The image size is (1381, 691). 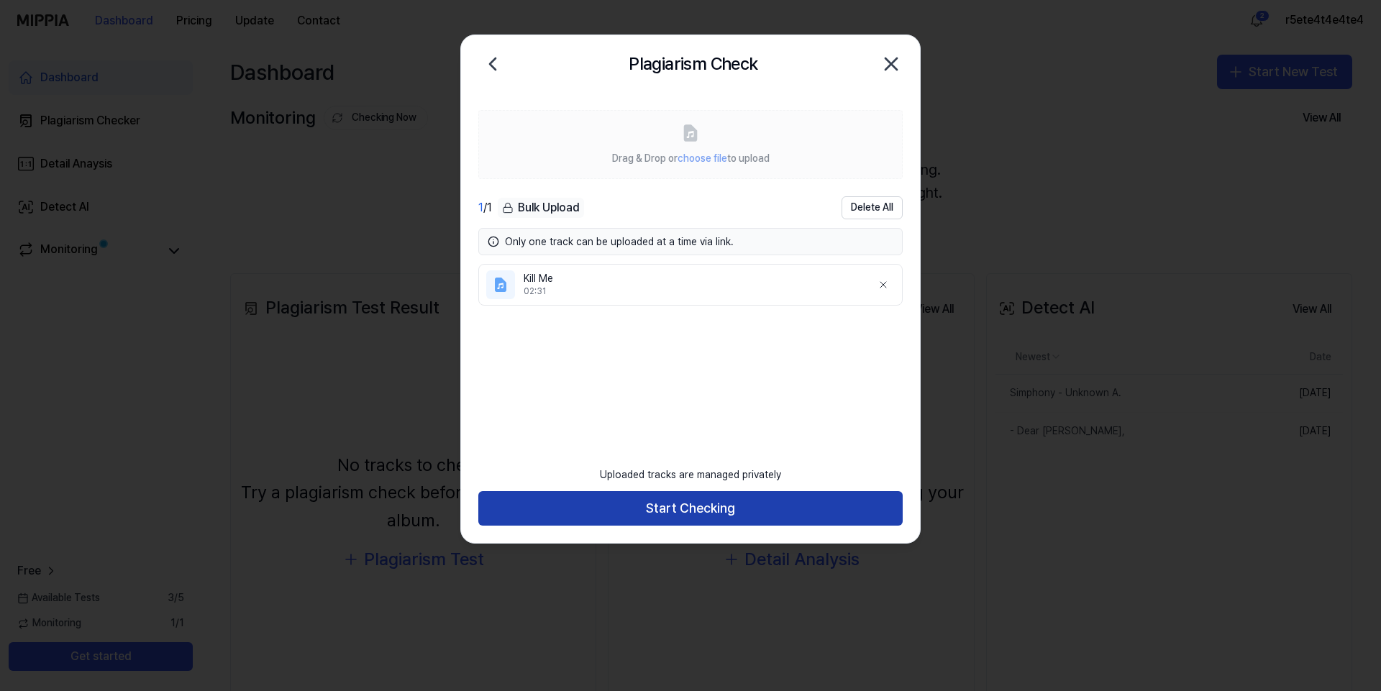 I want to click on h2: Plagiarism Check, so click(x=693, y=64).